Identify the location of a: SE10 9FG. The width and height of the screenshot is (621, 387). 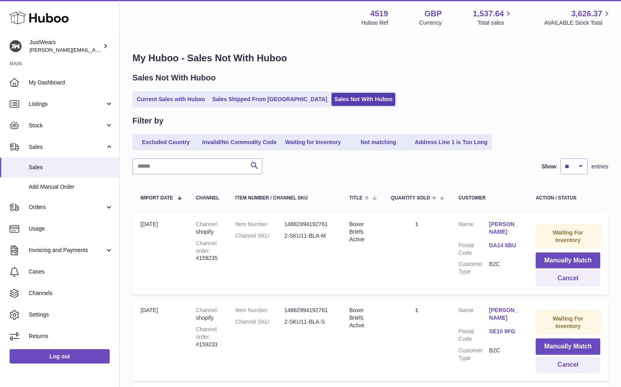
(504, 332).